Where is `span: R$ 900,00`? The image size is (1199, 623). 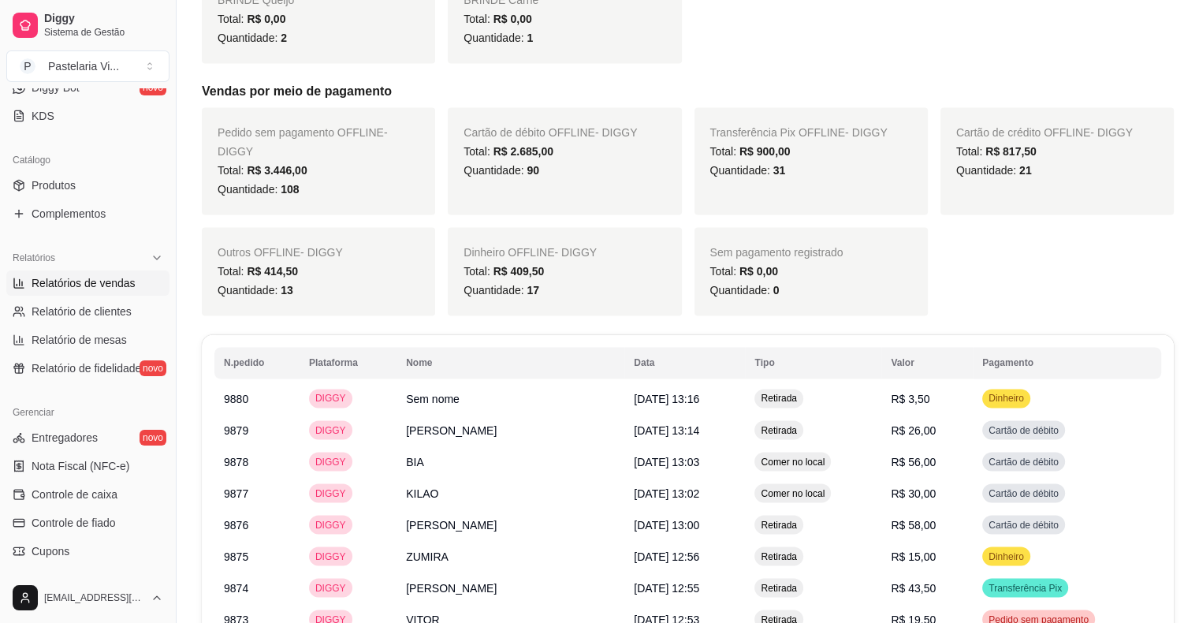 span: R$ 900,00 is located at coordinates (765, 151).